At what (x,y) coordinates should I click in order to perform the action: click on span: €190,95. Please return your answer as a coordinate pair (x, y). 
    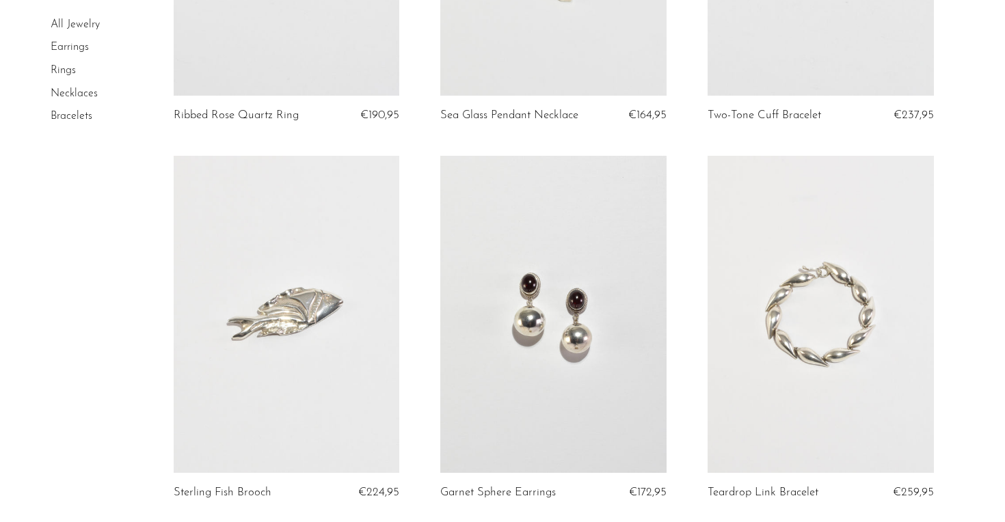
    Looking at the image, I should click on (379, 115).